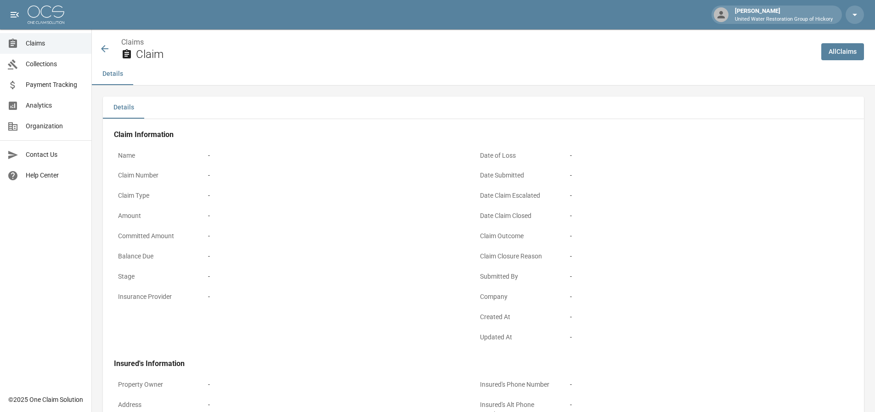  I want to click on p: Date Claim Closed, so click(517, 215).